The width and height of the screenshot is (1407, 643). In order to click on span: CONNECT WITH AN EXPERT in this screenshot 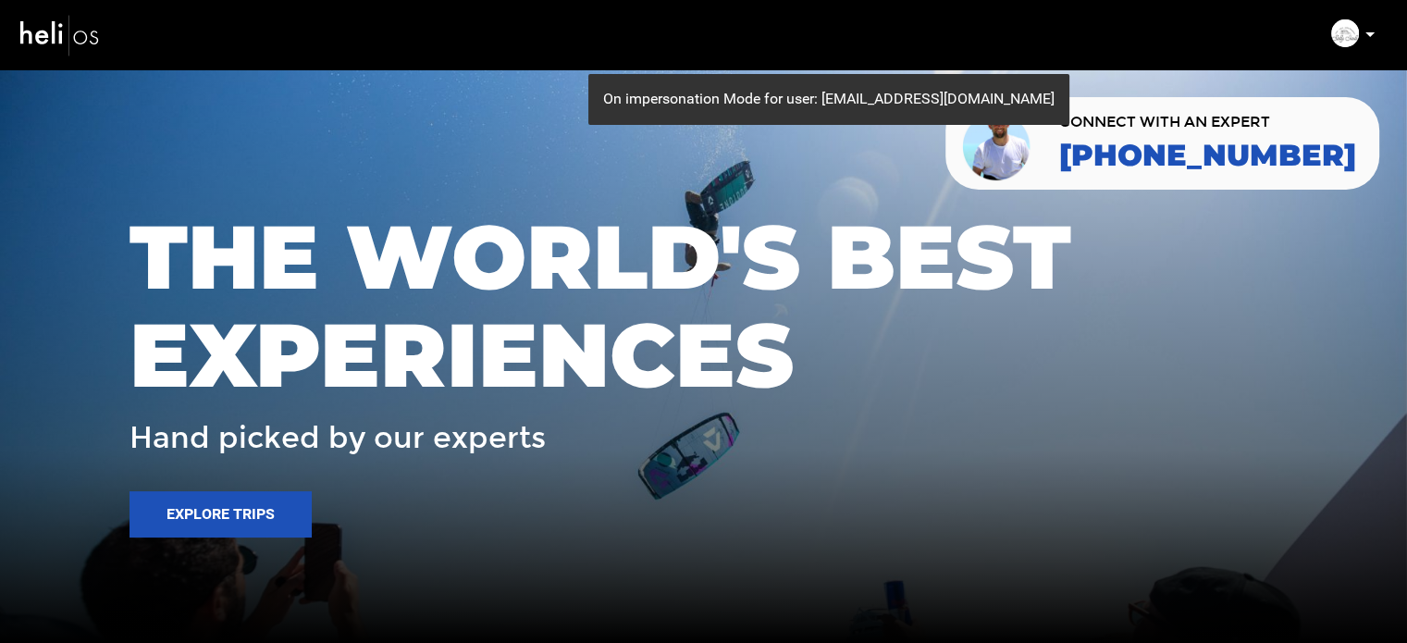, I will do `click(1207, 122)`.